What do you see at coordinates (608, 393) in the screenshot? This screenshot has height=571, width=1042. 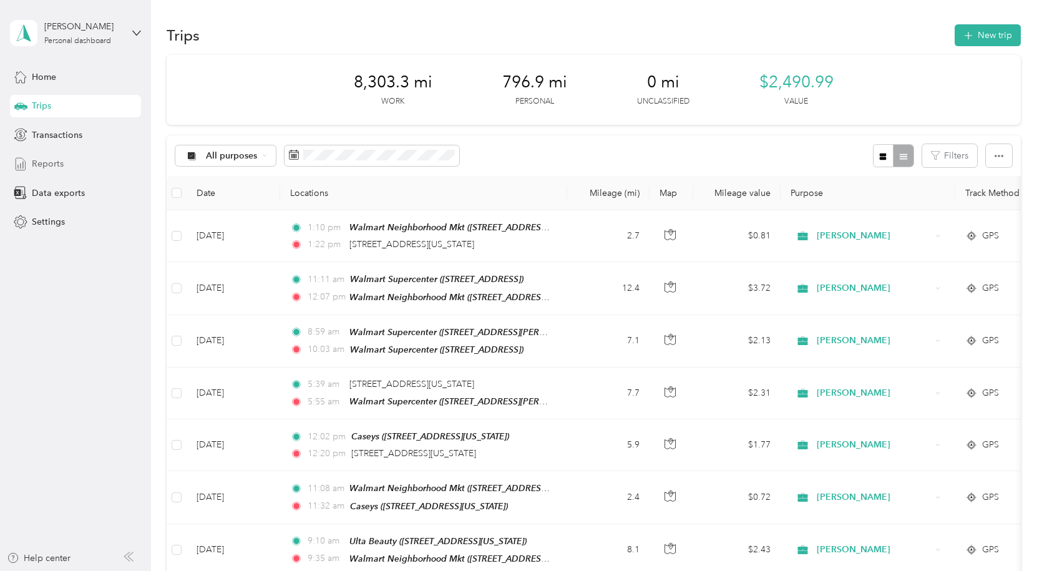 I see `td: 7.7` at bounding box center [608, 393].